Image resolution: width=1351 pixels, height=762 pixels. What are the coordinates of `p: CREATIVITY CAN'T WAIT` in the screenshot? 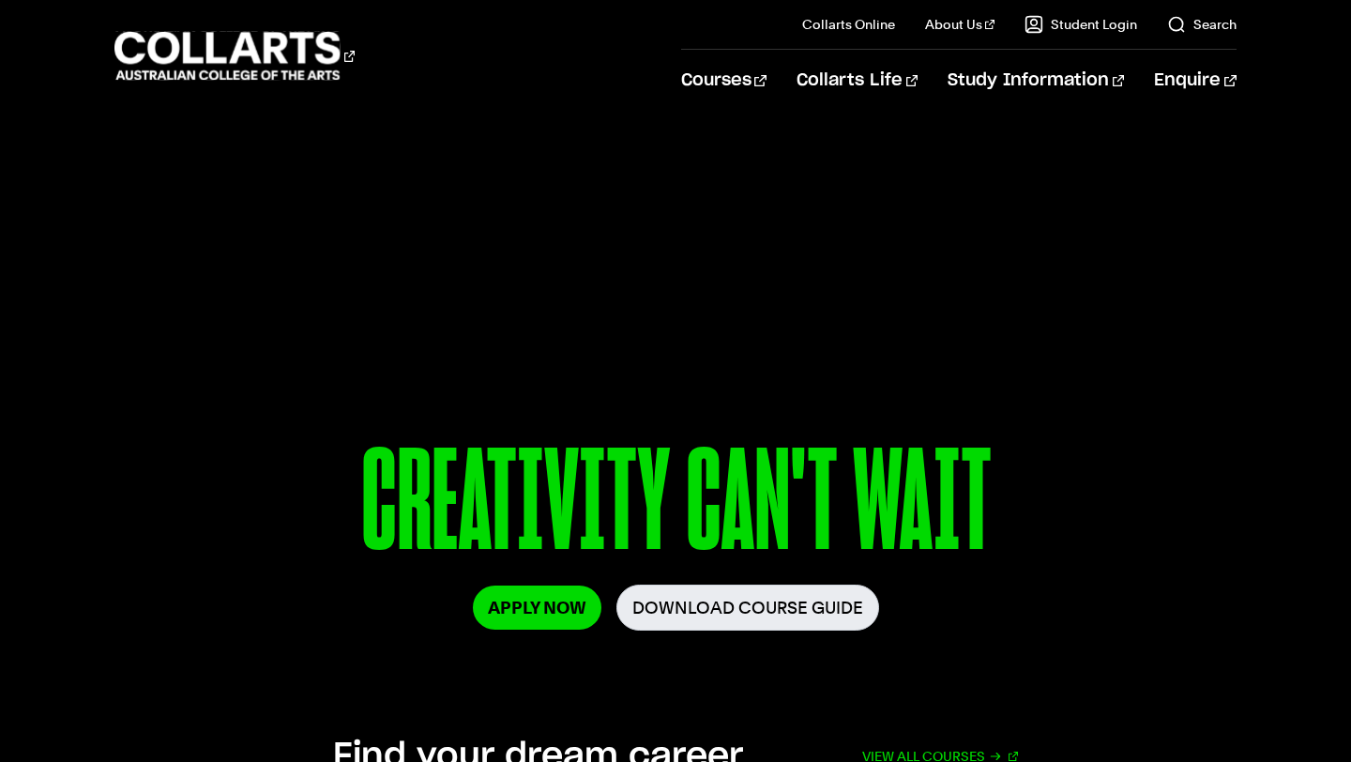 It's located at (674, 506).